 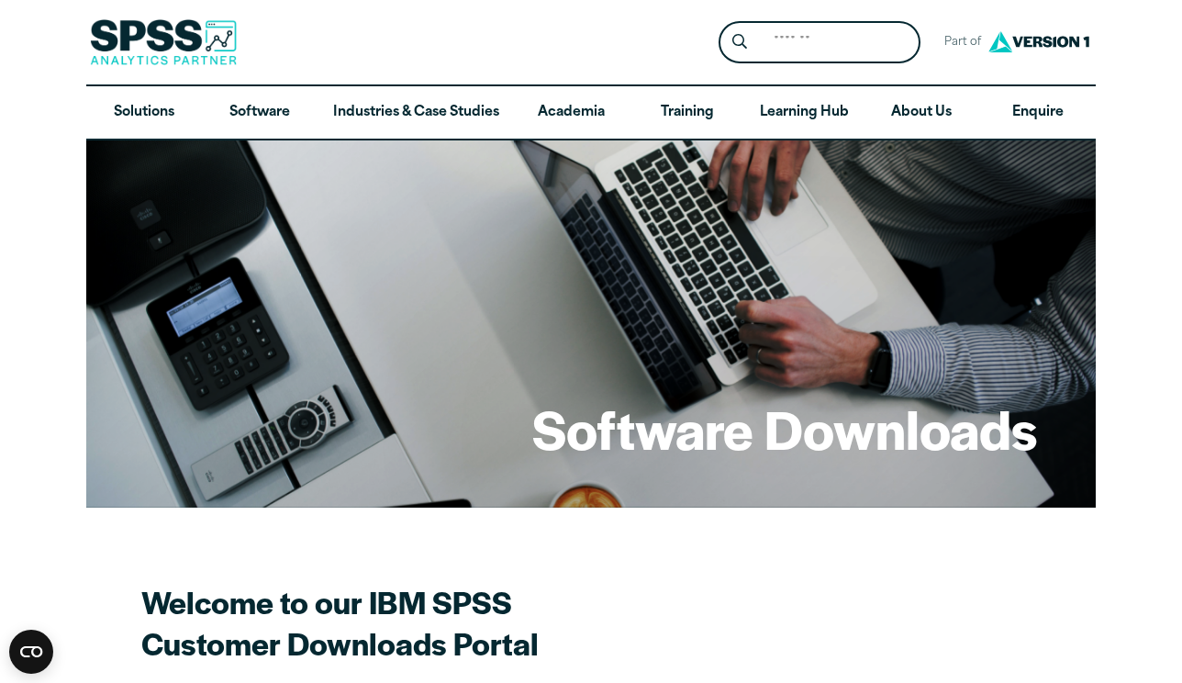 What do you see at coordinates (1038, 113) in the screenshot?
I see `a: Enquire` at bounding box center [1038, 113].